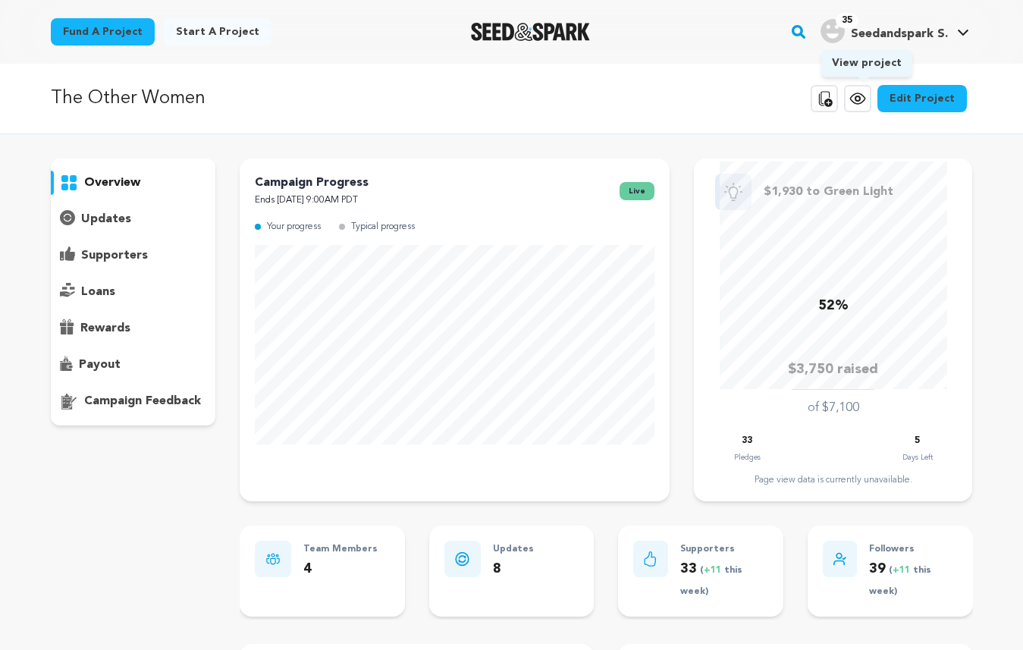 The width and height of the screenshot is (1023, 650). I want to click on p: Typical progress, so click(383, 227).